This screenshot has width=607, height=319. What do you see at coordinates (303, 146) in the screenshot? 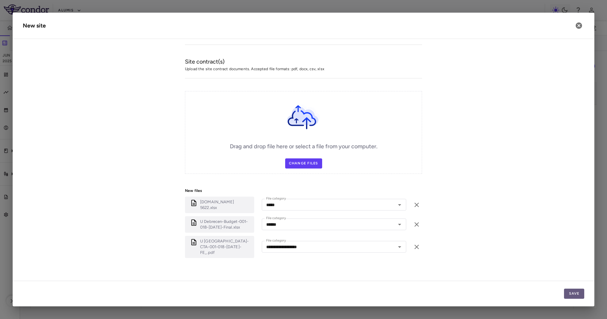
I see `h6: Drag and drop file here or select a file from your computer.` at bounding box center [303, 146].